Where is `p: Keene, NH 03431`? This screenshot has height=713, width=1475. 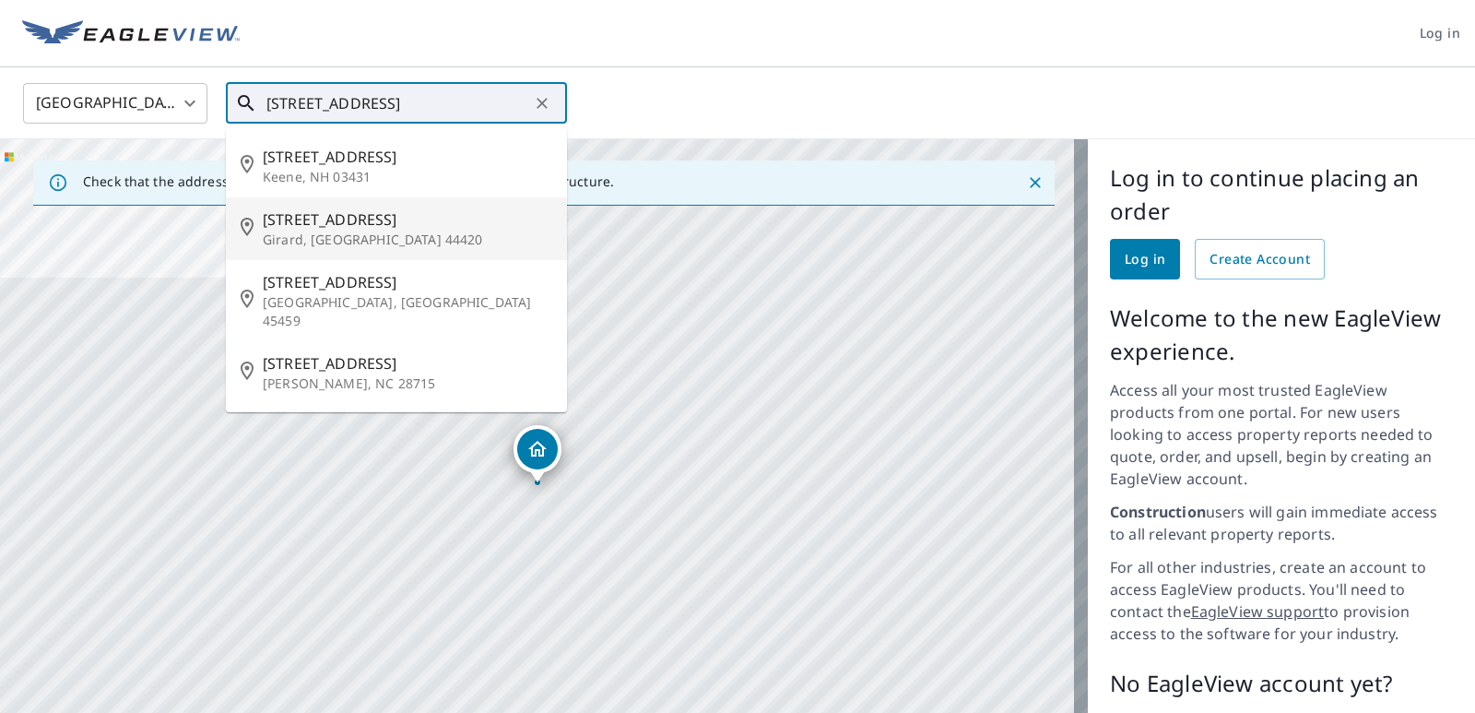
p: Keene, NH 03431 is located at coordinates (408, 177).